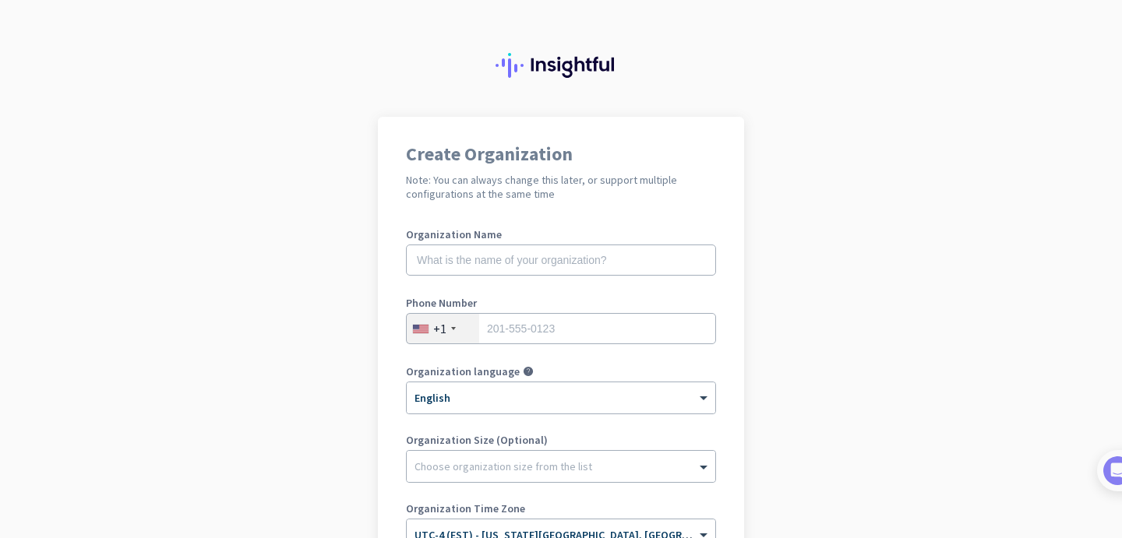 The image size is (1122, 538). What do you see at coordinates (561, 65) in the screenshot?
I see `img: Insightful` at bounding box center [561, 65].